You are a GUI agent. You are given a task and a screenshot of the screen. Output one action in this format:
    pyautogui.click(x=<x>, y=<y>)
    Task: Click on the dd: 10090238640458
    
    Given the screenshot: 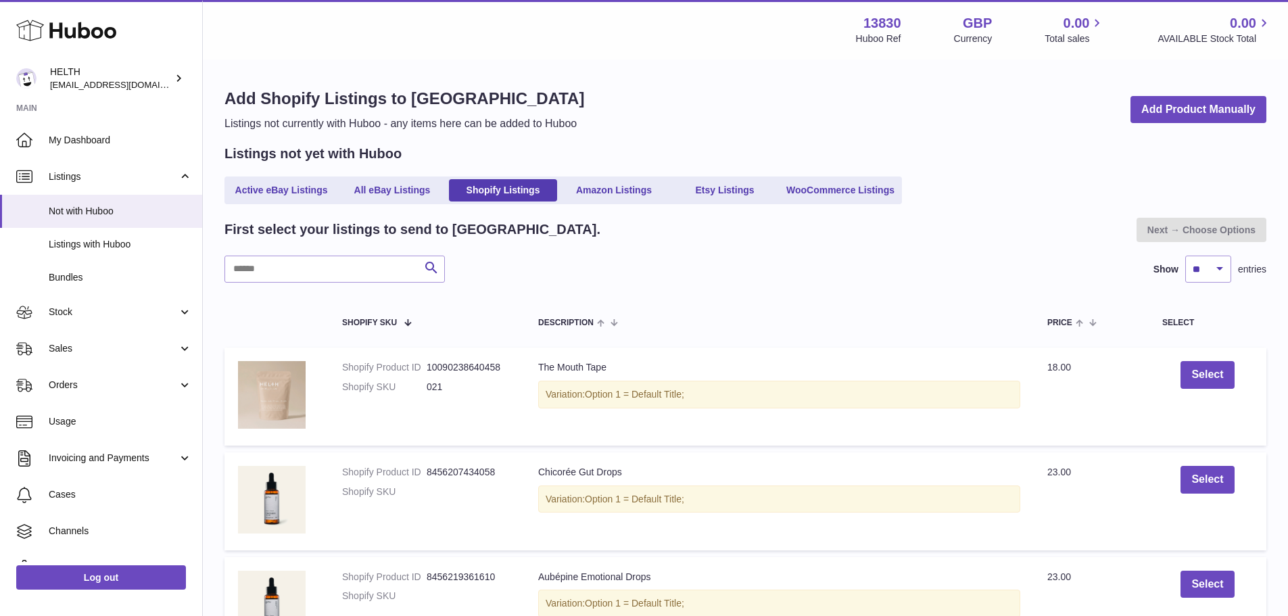 What is the action you would take?
    pyautogui.click(x=468, y=367)
    